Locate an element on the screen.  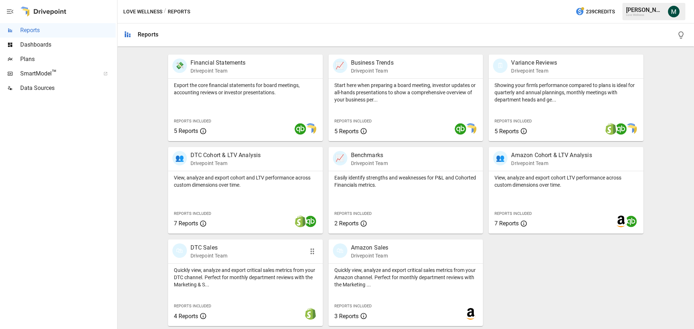
p: View, analyze and export cohort LTV performance across custom dimensions over time. is located at coordinates (566, 181).